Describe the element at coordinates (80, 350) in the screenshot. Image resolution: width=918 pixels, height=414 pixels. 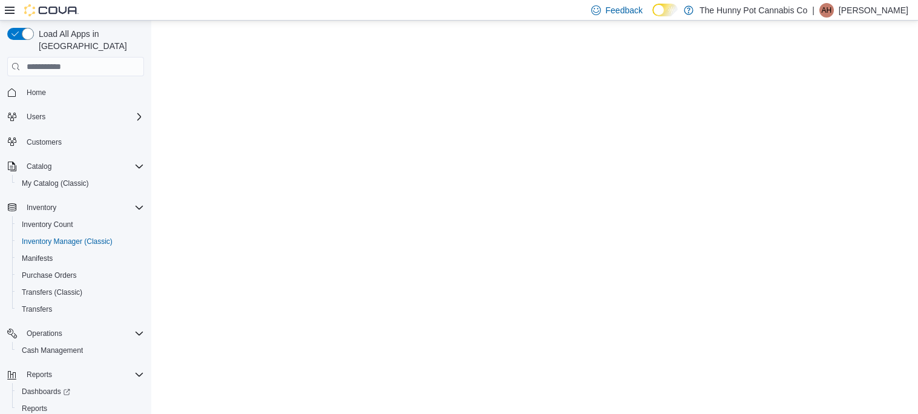
I see `button: Cash Management` at that location.